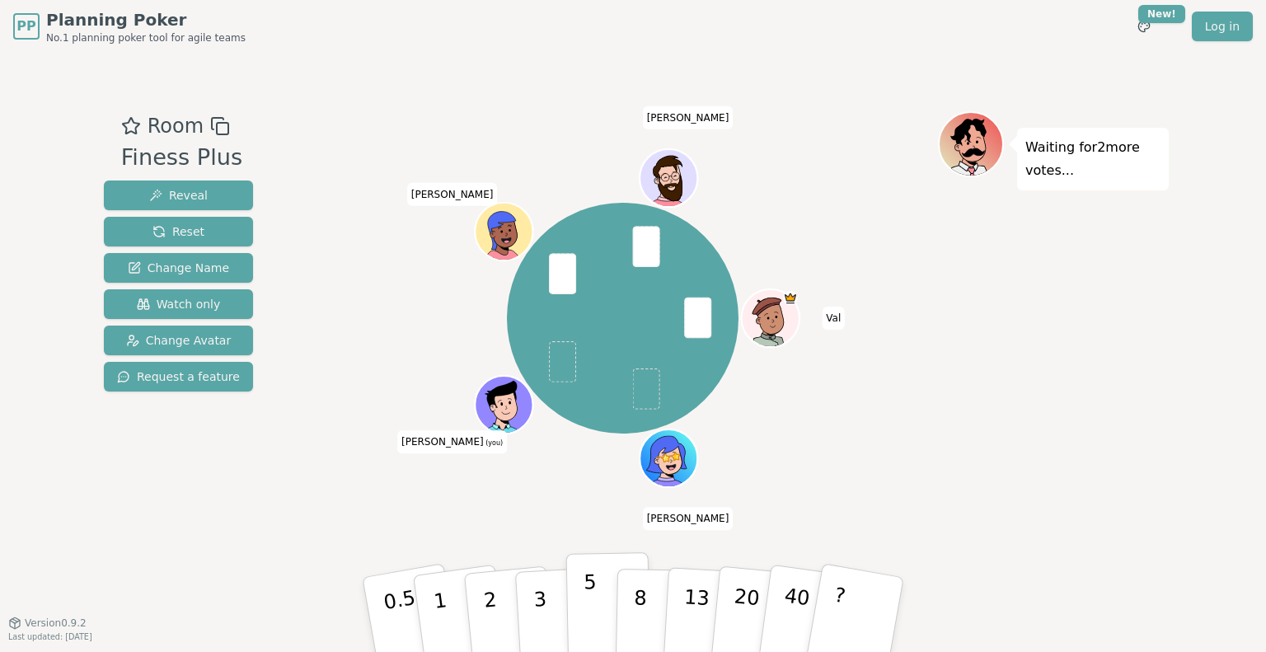  I want to click on span: Reset, so click(178, 232).